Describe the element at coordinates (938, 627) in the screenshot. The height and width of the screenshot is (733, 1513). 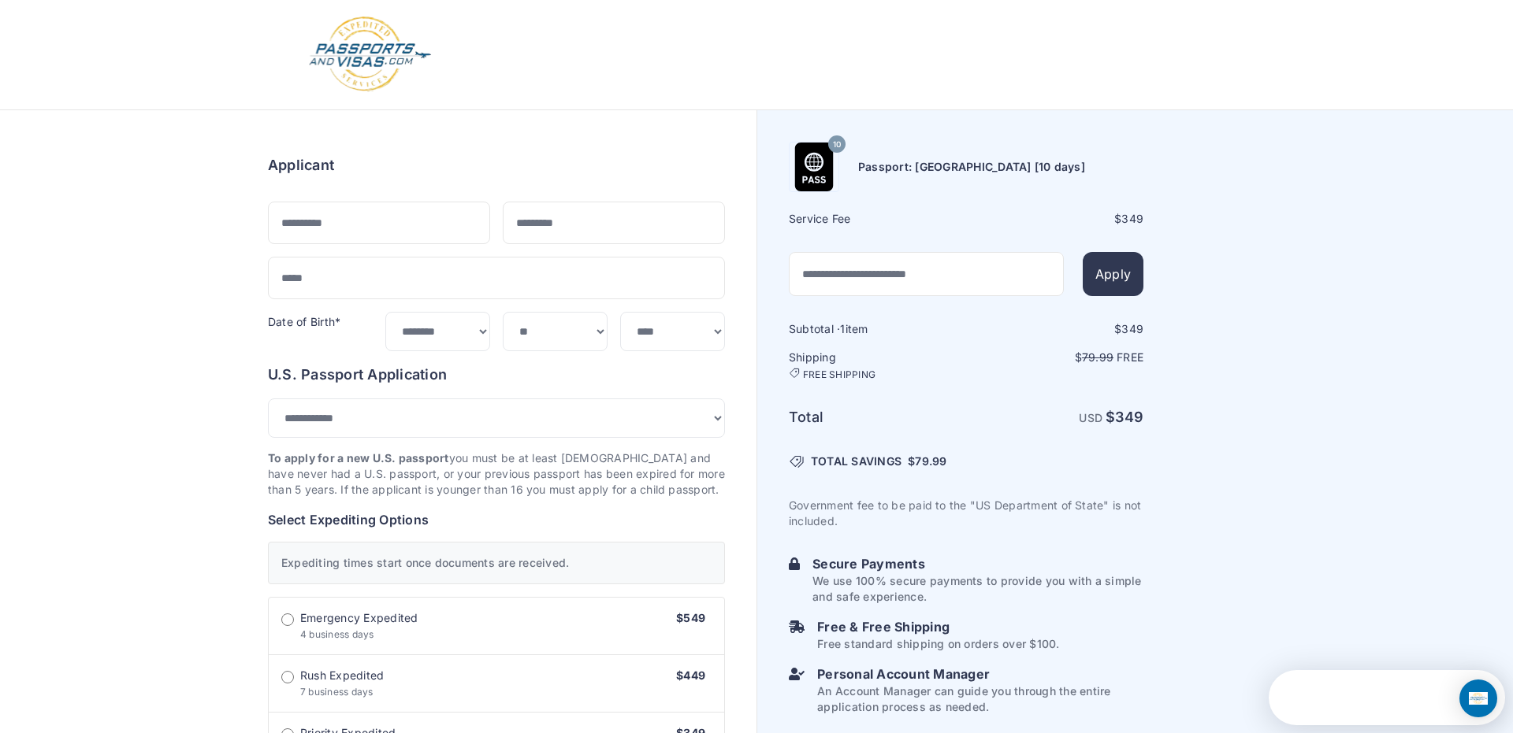
I see `h6: Free & Free Shipping` at that location.